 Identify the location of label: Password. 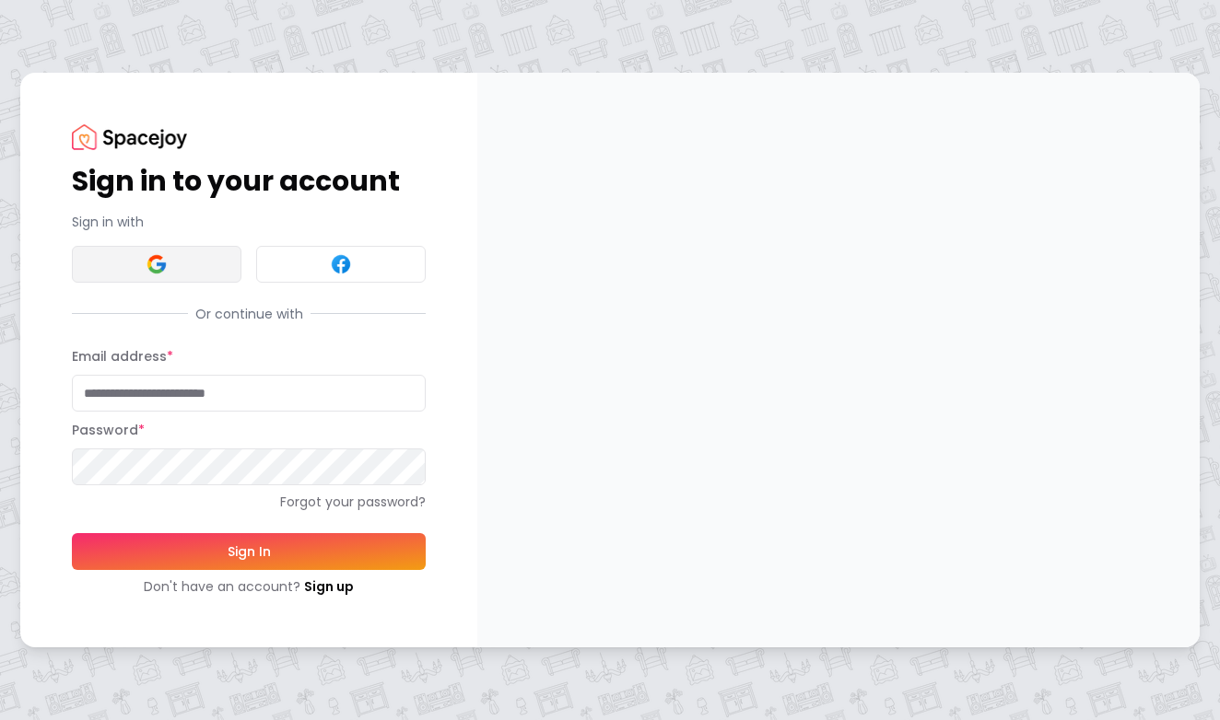
(108, 430).